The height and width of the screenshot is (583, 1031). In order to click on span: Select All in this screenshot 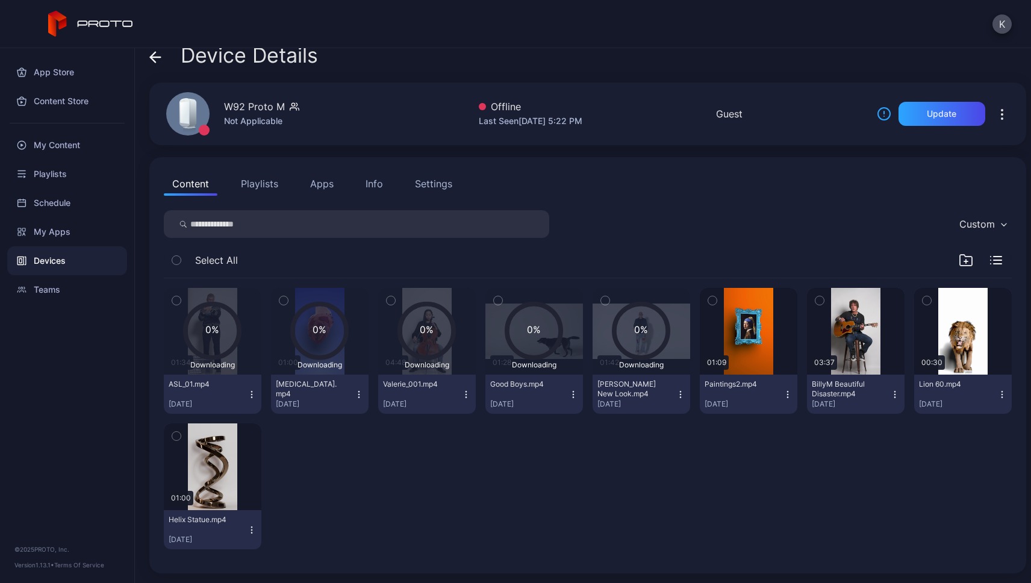, I will do `click(216, 260)`.